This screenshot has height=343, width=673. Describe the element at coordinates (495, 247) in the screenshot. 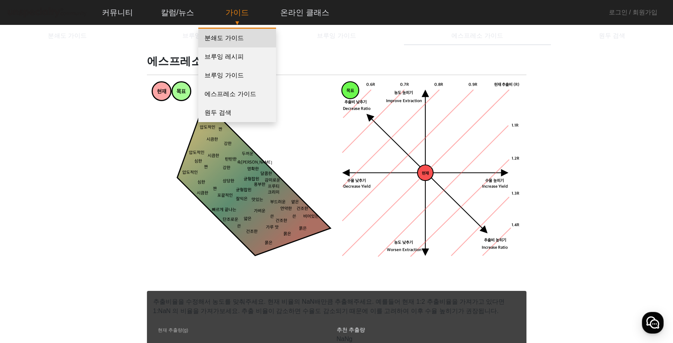

I see `tspan: Increase Ratio` at that location.